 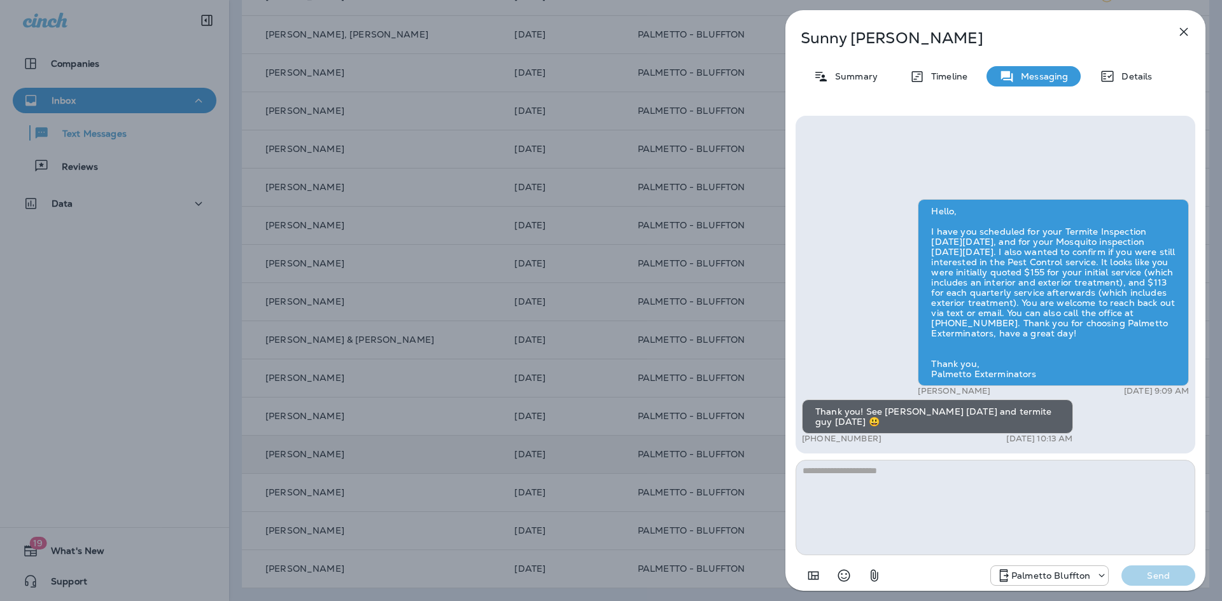 I want to click on div: +1 (843) 604-3631, so click(x=1049, y=576).